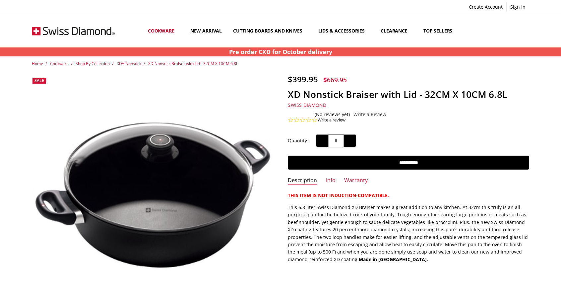  I want to click on a: Cutting boards and knives, so click(270, 30).